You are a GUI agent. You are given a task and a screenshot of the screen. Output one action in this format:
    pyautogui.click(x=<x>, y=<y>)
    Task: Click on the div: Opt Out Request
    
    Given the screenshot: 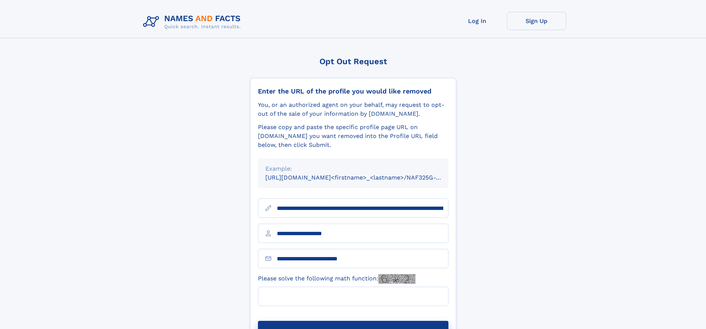 What is the action you would take?
    pyautogui.click(x=353, y=61)
    